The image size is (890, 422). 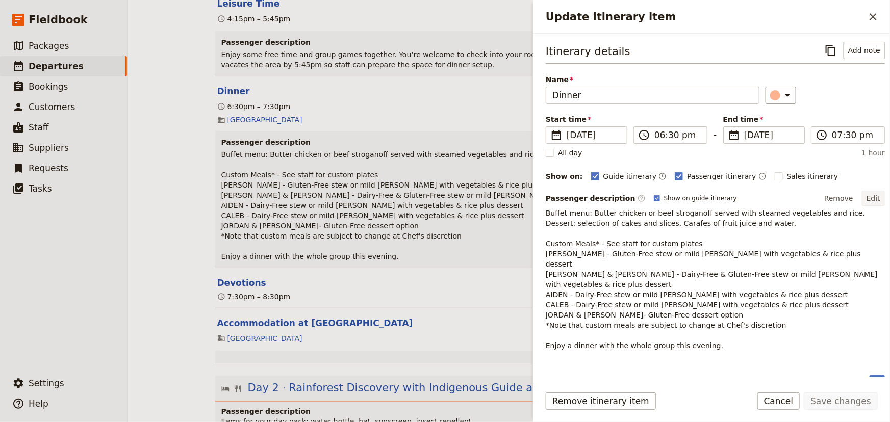 I want to click on button: Add note, so click(x=864, y=50).